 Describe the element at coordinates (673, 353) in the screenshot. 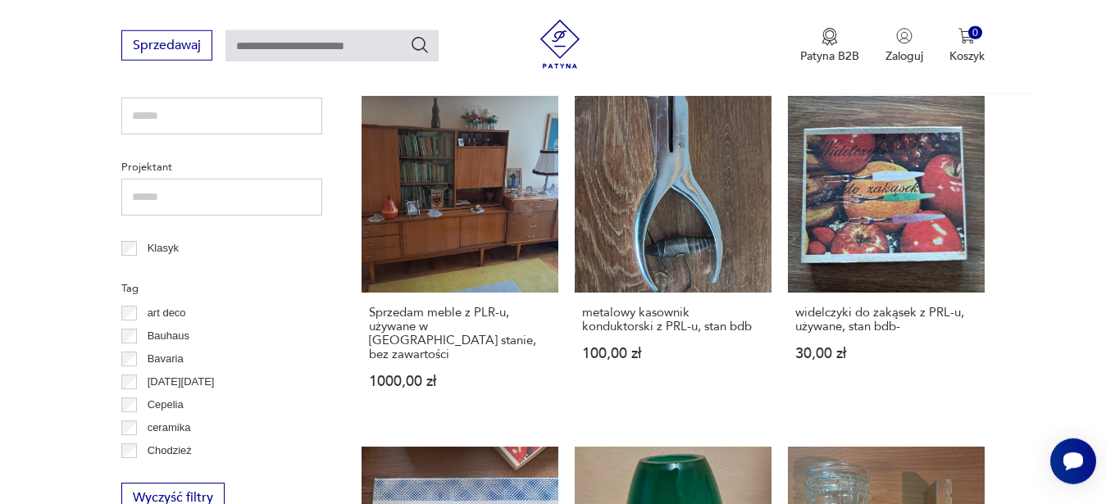

I see `p: 100,00 zł` at that location.